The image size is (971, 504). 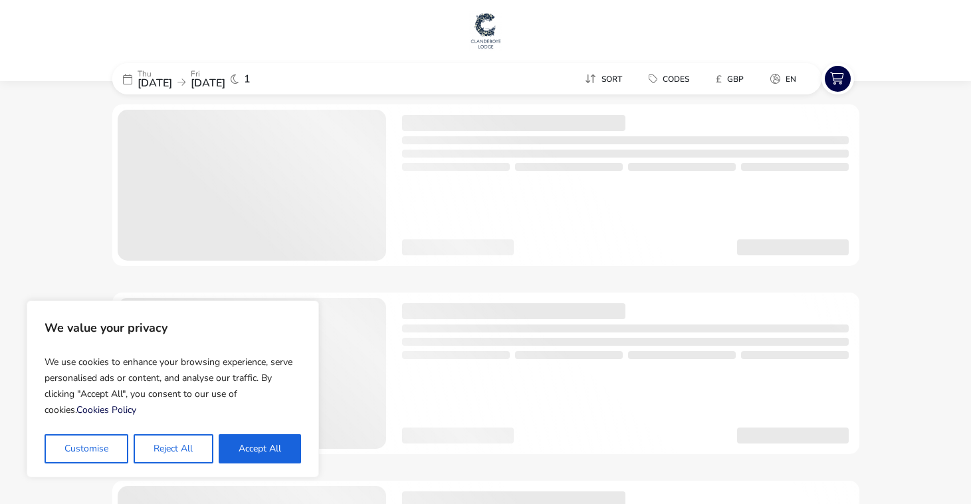 I want to click on button: £GBP, so click(x=729, y=78).